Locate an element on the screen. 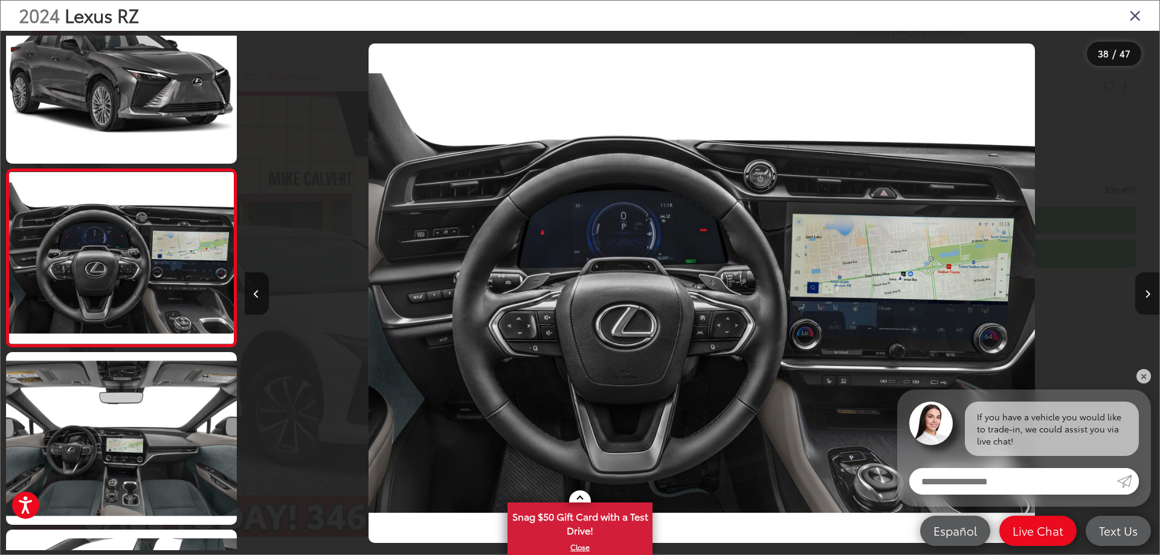 This screenshot has height=555, width=1160. i: Close gallery is located at coordinates (1135, 15).